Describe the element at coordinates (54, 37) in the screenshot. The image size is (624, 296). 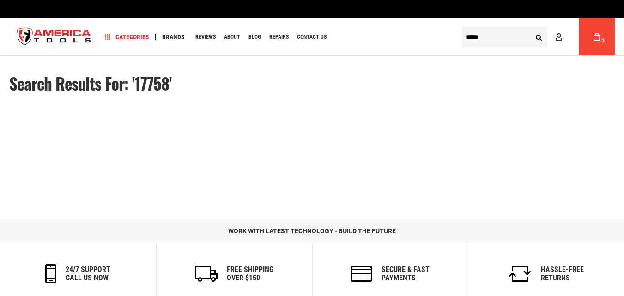
I see `img: America Tools` at that location.